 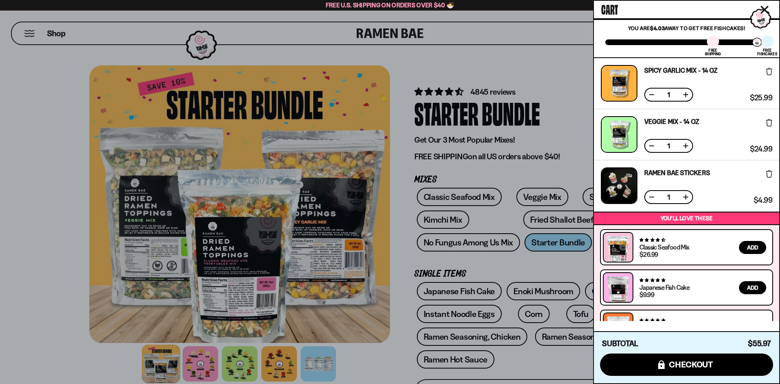 I want to click on button: checkout, so click(x=686, y=364).